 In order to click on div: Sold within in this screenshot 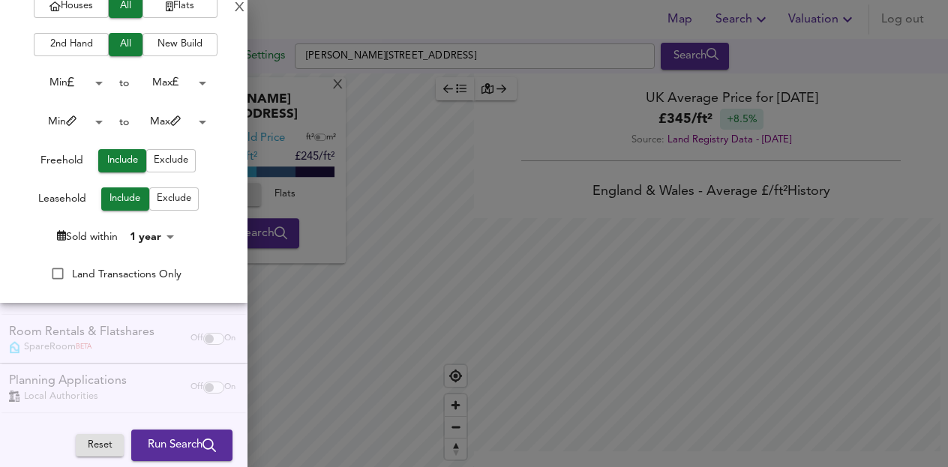, I will do `click(87, 237)`.